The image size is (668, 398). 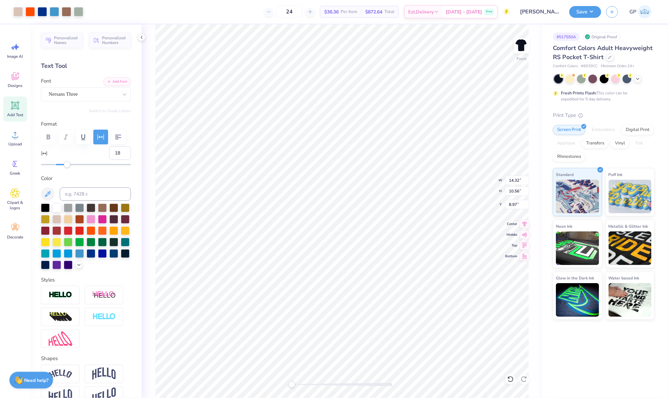 I want to click on a: GP, so click(x=640, y=12).